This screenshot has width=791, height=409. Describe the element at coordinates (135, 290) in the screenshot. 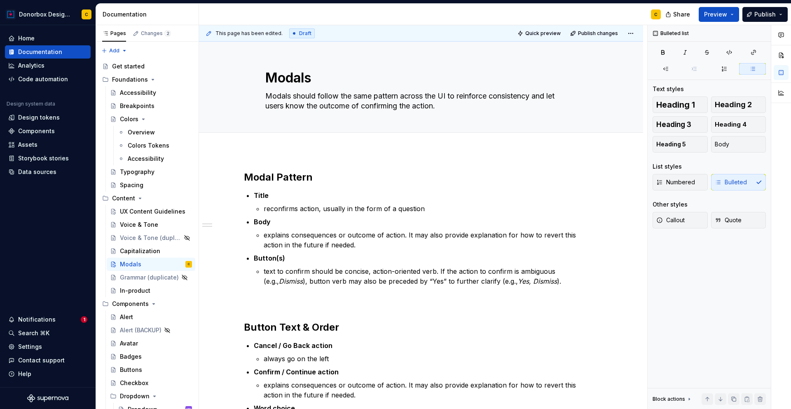

I see `div: In-product` at that location.